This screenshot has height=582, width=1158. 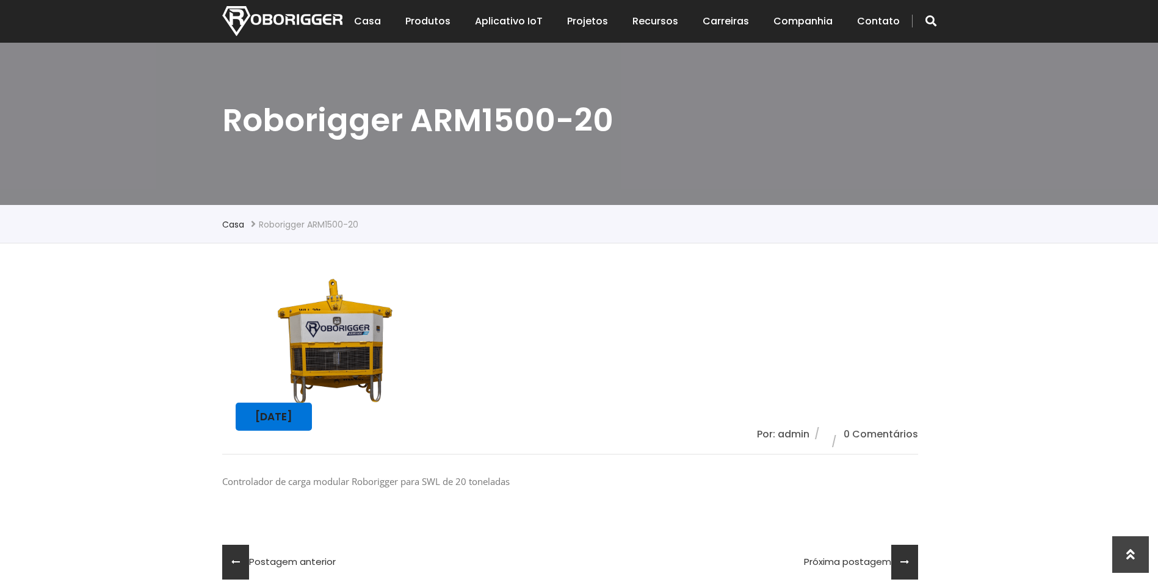 I want to click on a: Projetos, so click(x=587, y=21).